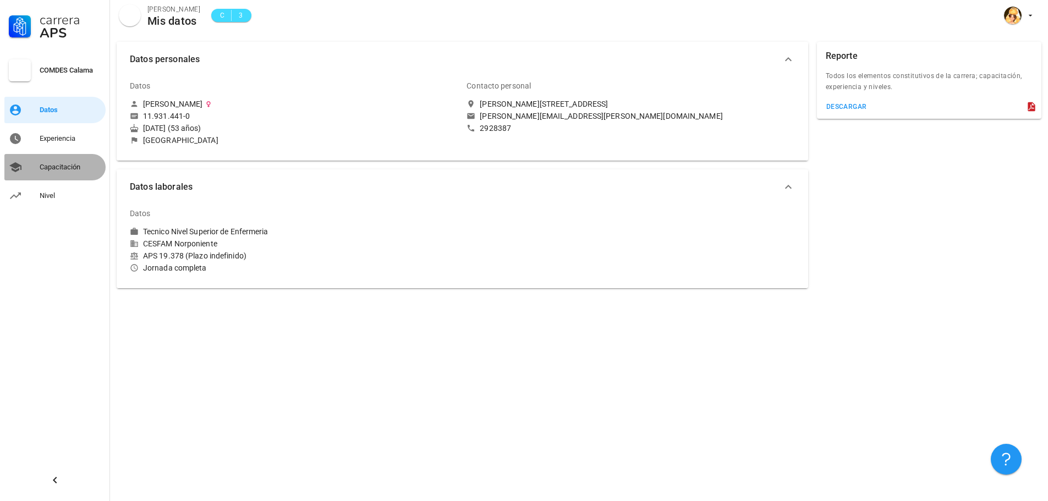 This screenshot has width=1048, height=501. I want to click on button: Datos personales, so click(462, 59).